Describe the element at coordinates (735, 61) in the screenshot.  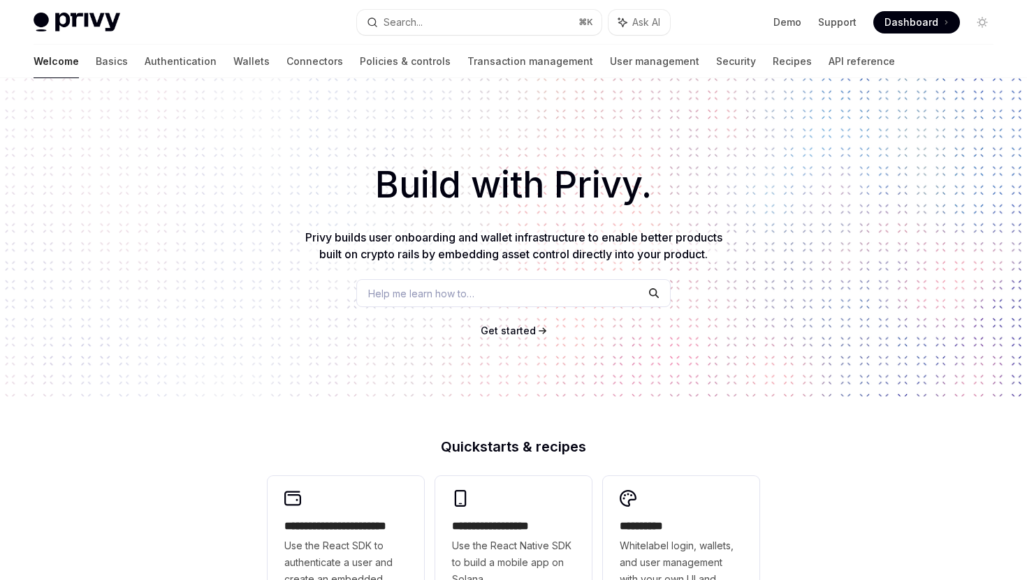
I see `a: Security` at that location.